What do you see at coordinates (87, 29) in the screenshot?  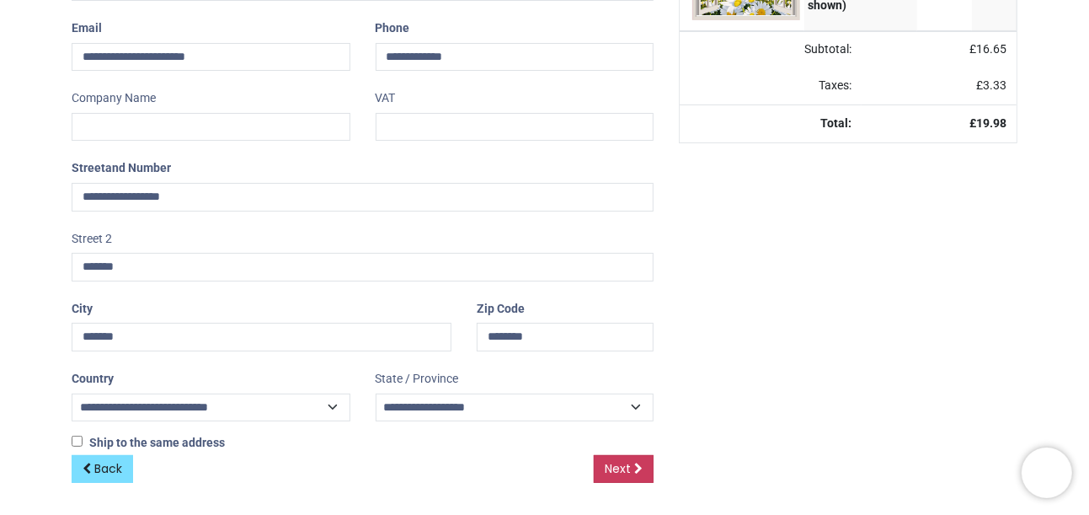 I see `label: Email` at bounding box center [87, 29].